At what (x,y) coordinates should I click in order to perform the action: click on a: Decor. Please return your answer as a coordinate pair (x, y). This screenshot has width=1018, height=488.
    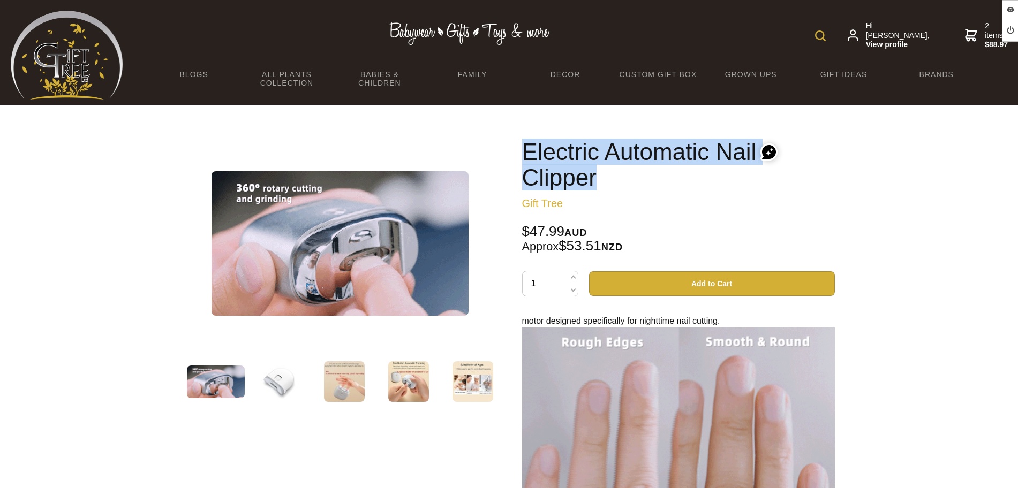
    Looking at the image, I should click on (565, 74).